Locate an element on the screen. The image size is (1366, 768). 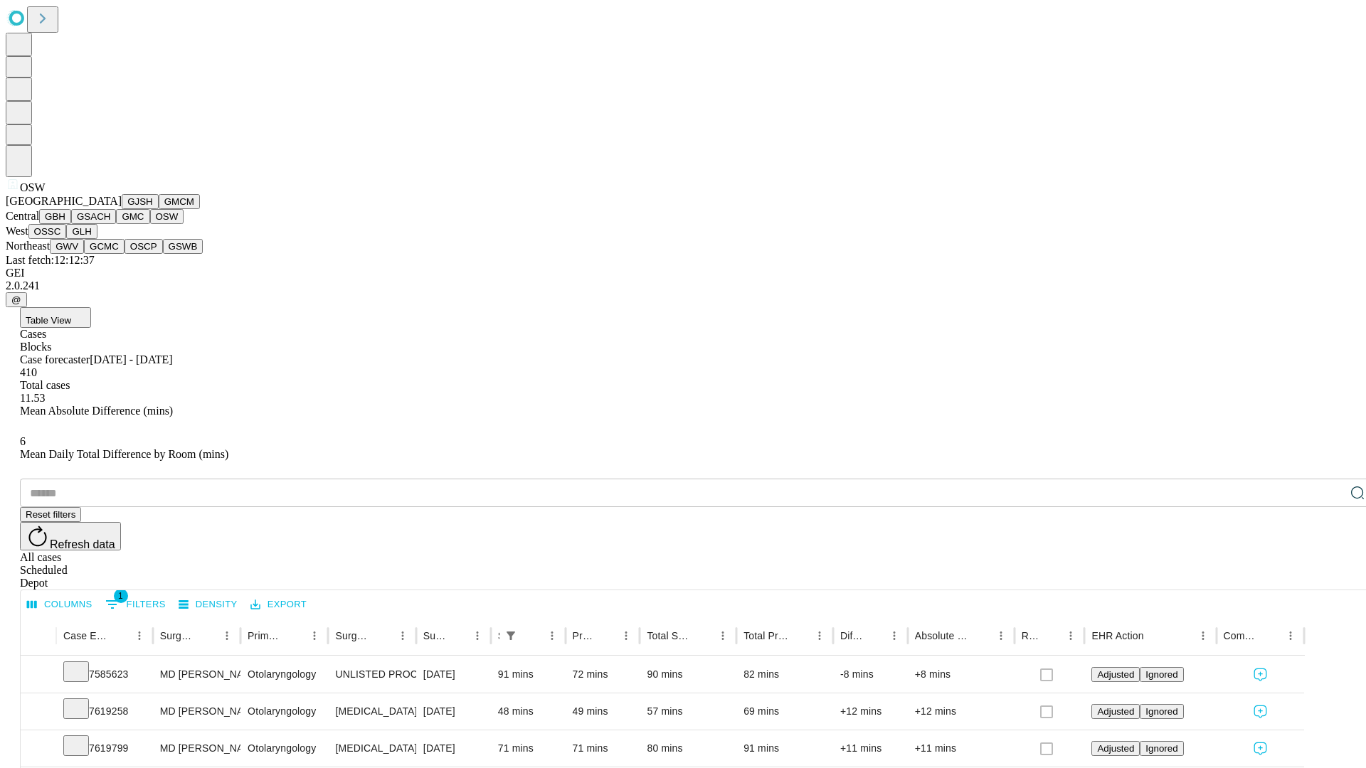
button: Reset filters is located at coordinates (51, 514).